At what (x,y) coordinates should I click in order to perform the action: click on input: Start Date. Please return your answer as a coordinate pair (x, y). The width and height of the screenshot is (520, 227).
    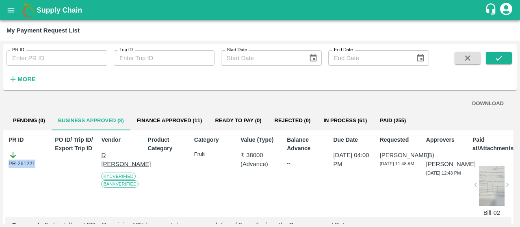
    Looking at the image, I should click on (262, 58).